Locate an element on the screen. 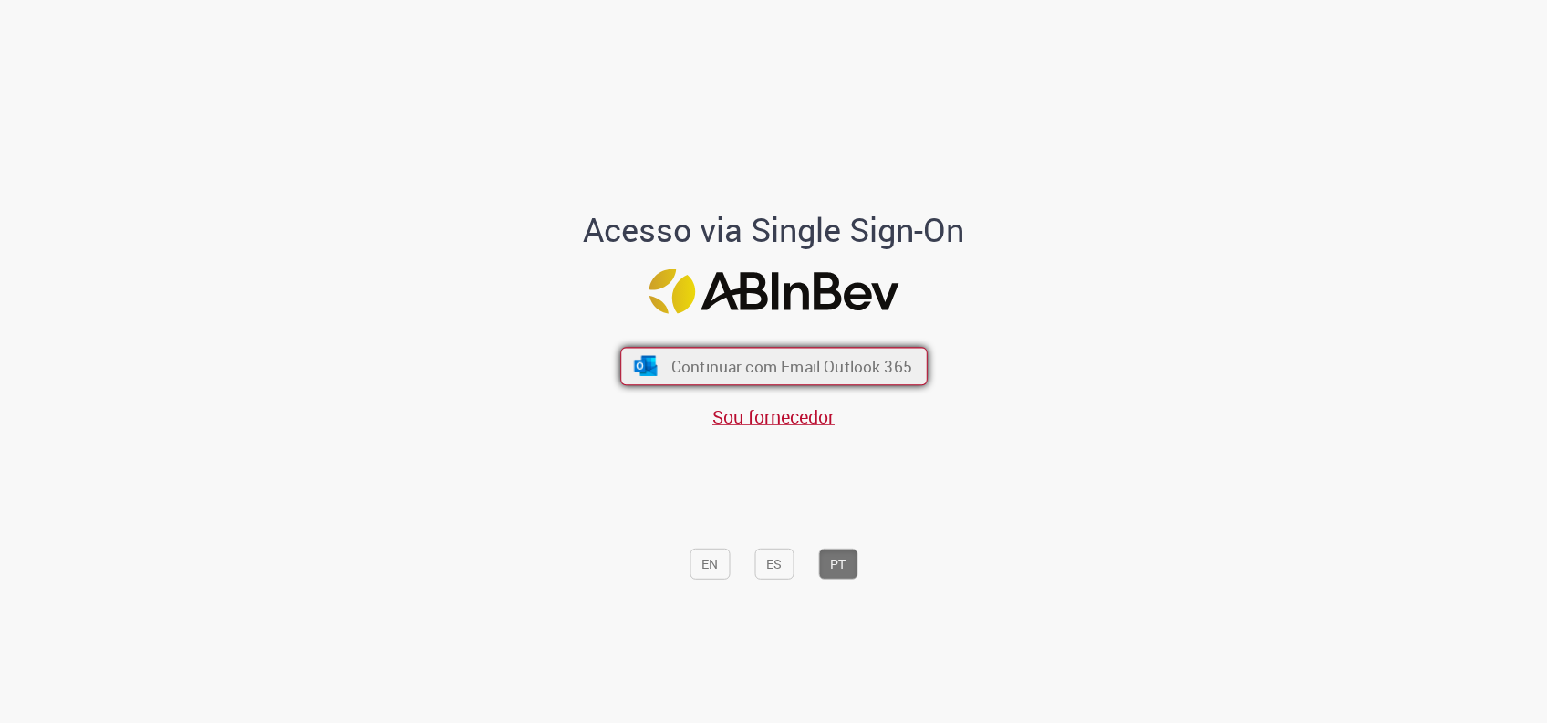  img: ícone Azure/Microsoft 360 is located at coordinates (645, 366).